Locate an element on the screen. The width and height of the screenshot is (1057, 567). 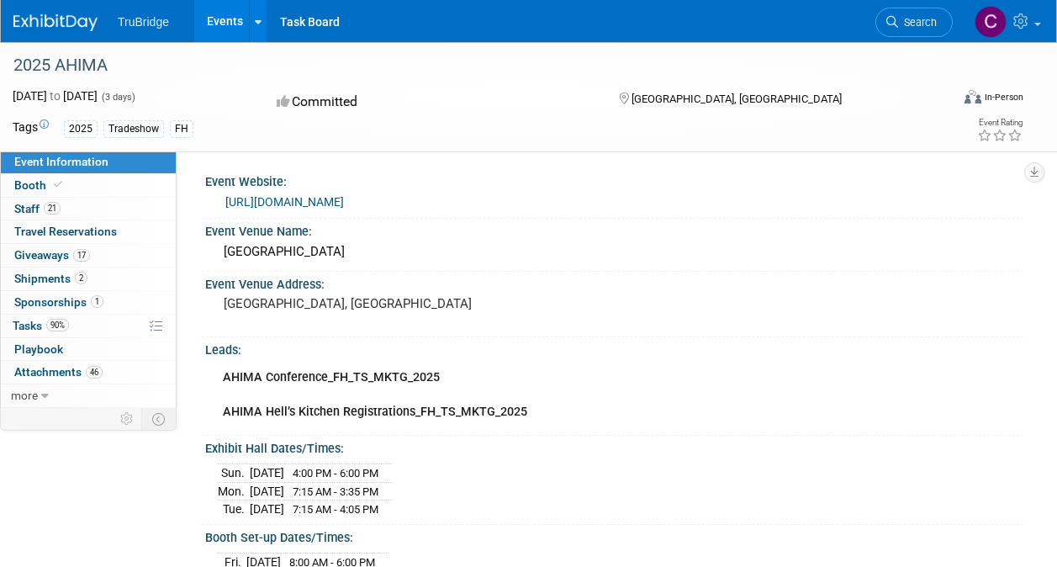
td: Tue. is located at coordinates (234, 509).